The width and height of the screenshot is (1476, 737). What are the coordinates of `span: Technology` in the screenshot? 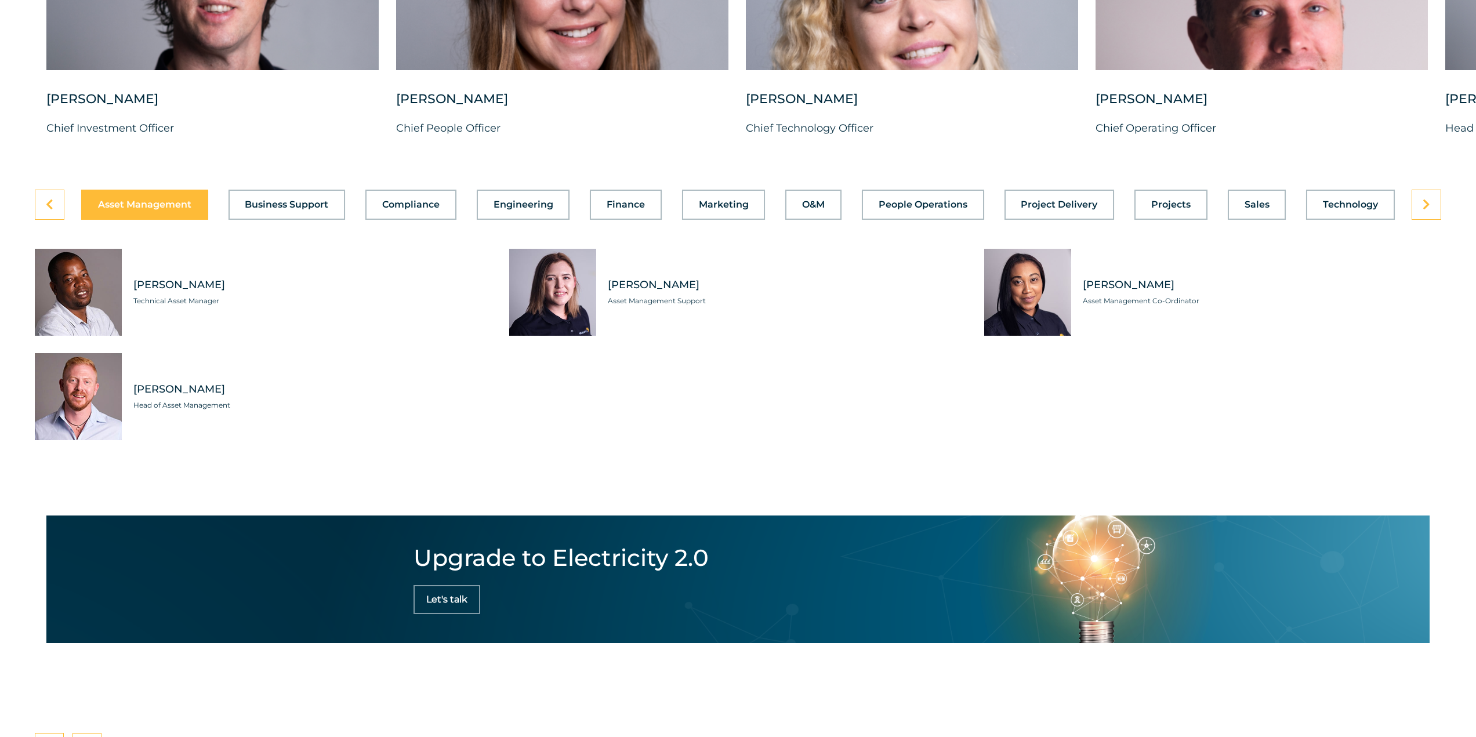 It's located at (1351, 205).